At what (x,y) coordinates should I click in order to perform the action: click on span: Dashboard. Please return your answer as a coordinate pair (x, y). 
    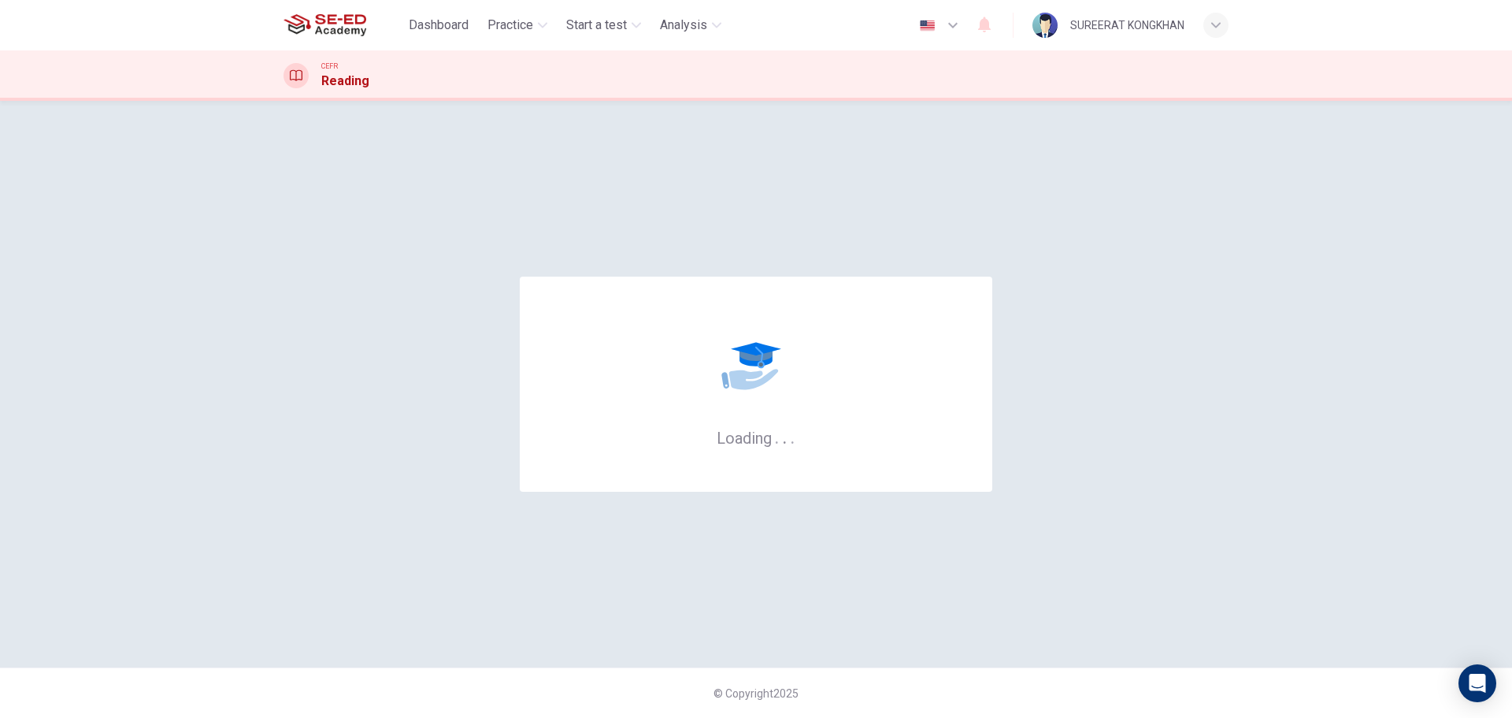
    Looking at the image, I should click on (439, 25).